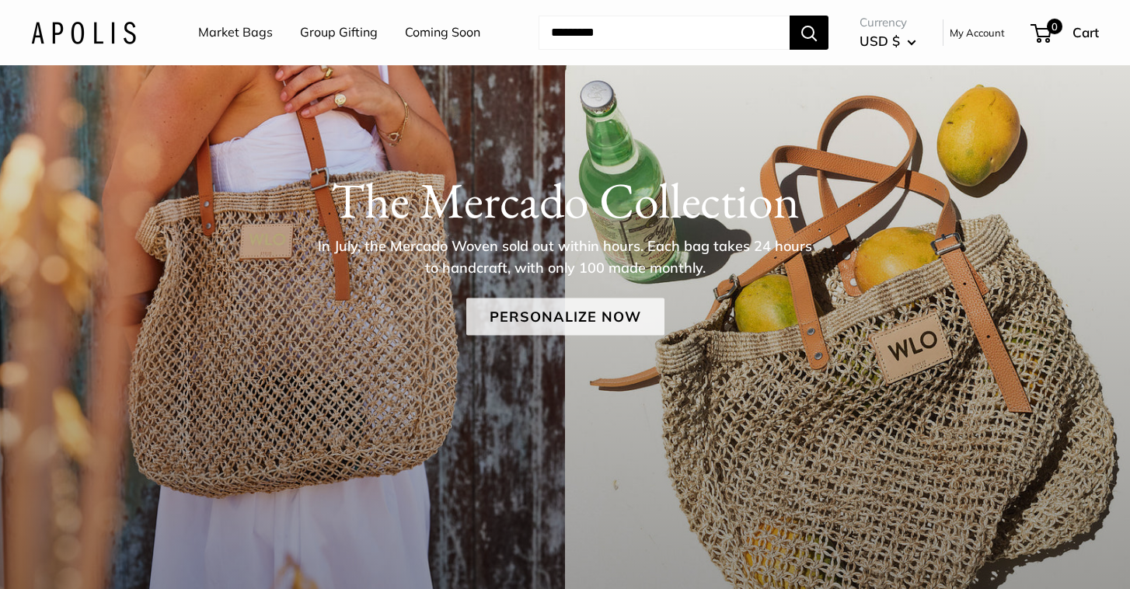 The height and width of the screenshot is (589, 1130). What do you see at coordinates (977, 33) in the screenshot?
I see `a: My Account` at bounding box center [977, 33].